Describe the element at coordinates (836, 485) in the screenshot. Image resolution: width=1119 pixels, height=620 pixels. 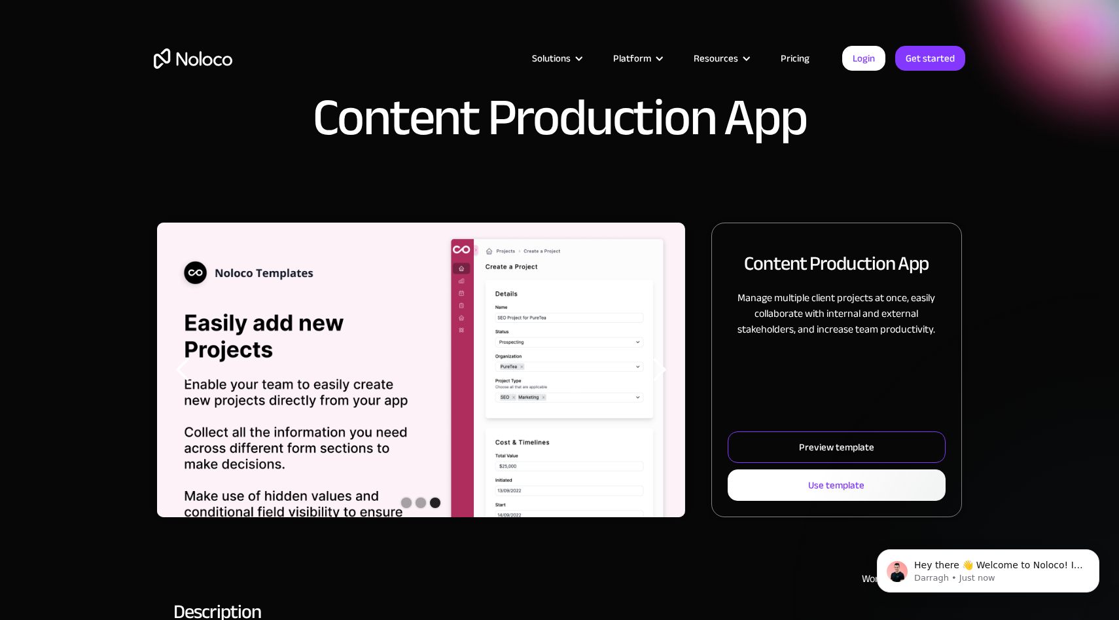
I see `a: Use template` at that location.